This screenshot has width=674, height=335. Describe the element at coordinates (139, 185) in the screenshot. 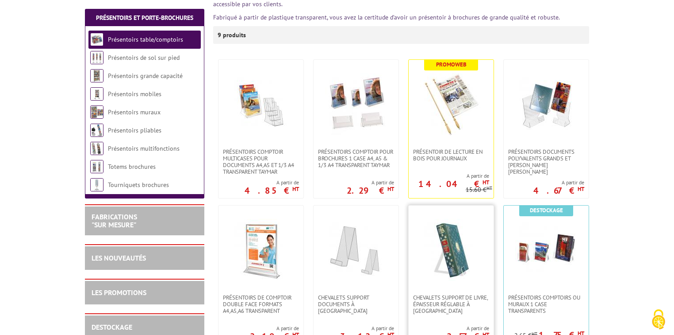

I see `a: Tourniquets brochures` at that location.